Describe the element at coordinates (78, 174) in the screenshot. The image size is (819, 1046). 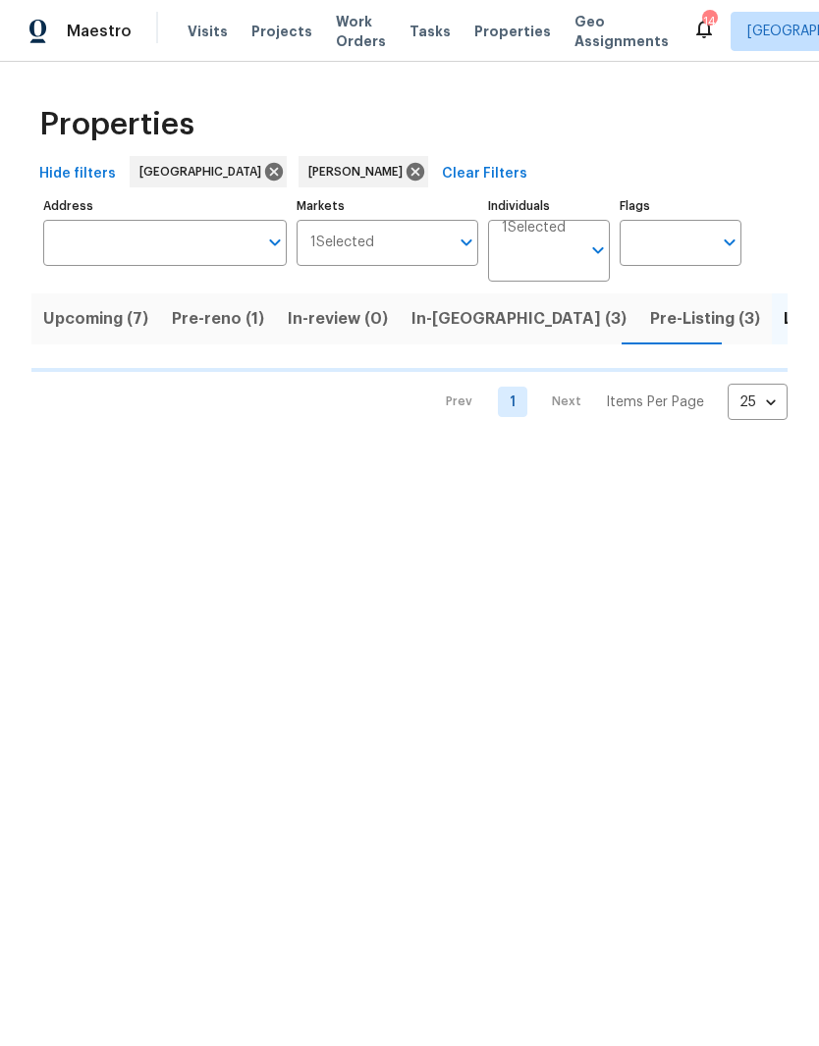
I see `button: Hide filters` at that location.